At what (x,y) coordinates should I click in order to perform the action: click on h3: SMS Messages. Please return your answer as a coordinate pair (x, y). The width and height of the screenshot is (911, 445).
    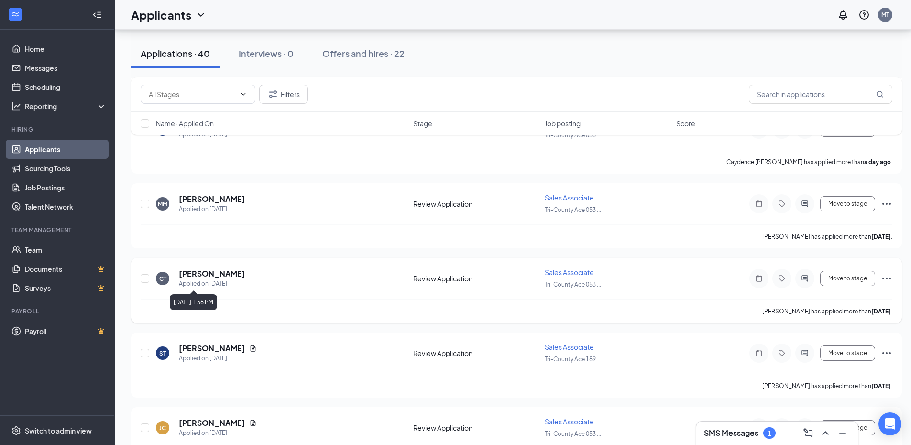
    Looking at the image, I should click on (731, 433).